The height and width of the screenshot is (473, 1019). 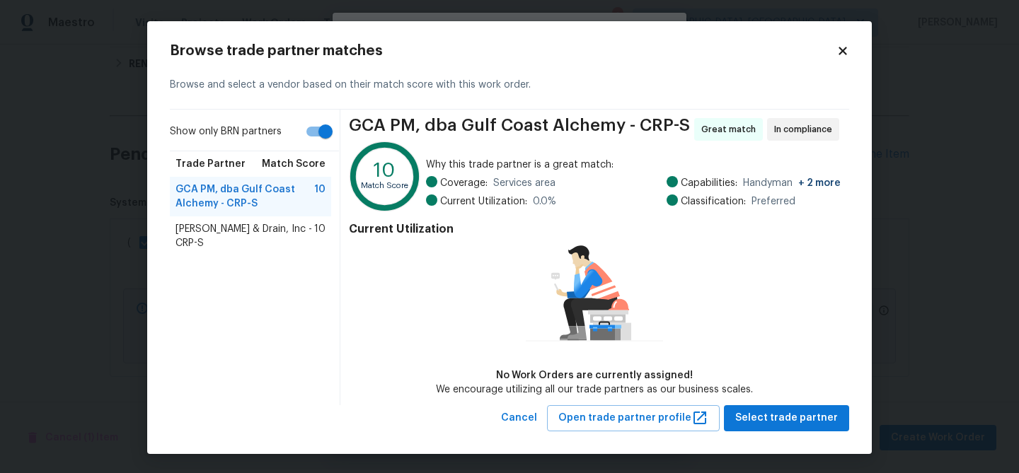 I want to click on h2: Browse trade partner matches, so click(x=503, y=51).